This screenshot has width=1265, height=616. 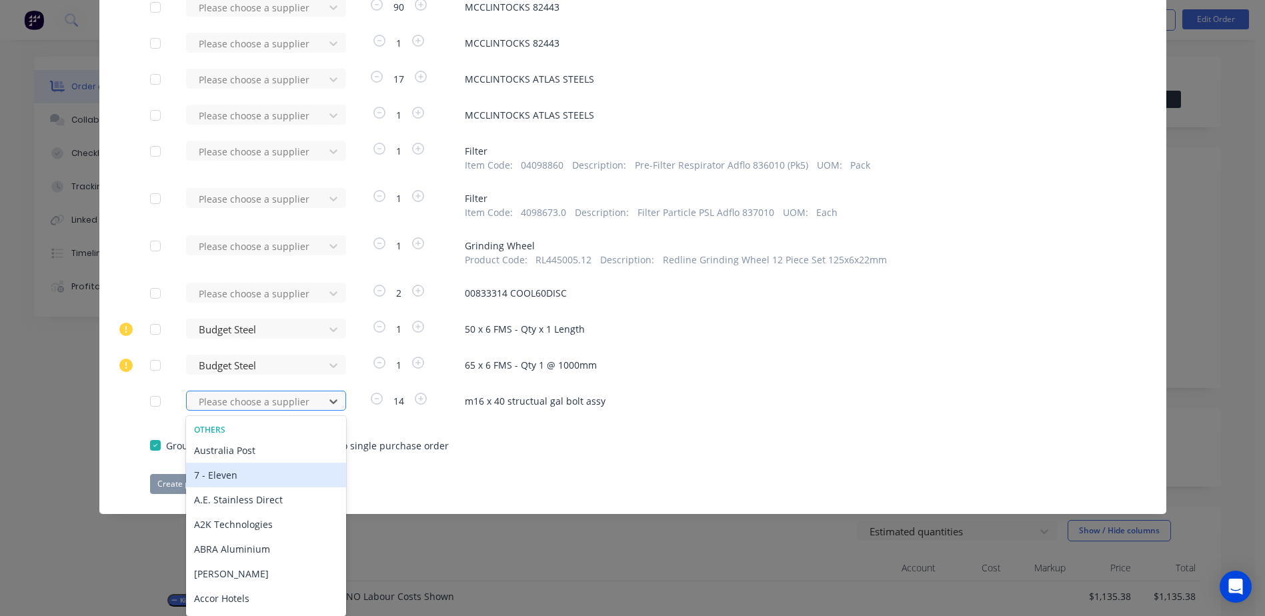 What do you see at coordinates (790, 401) in the screenshot?
I see `span: m16 x 40 structual gal bolt assy` at bounding box center [790, 401].